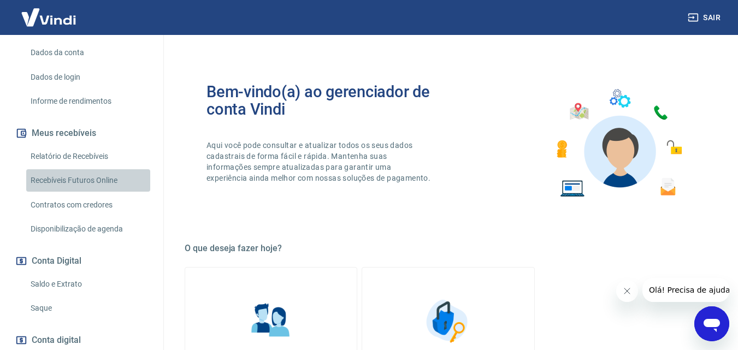 The height and width of the screenshot is (350, 738). I want to click on h5: O que deseja fazer hoje?, so click(448, 249).